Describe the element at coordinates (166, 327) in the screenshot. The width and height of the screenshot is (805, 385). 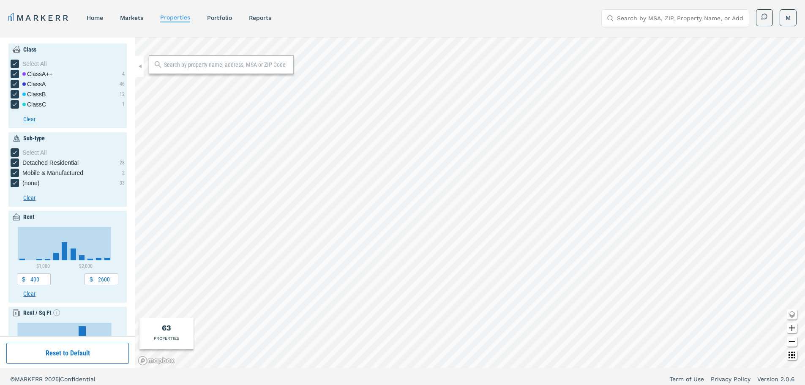
I see `div: Total of properties` at that location.